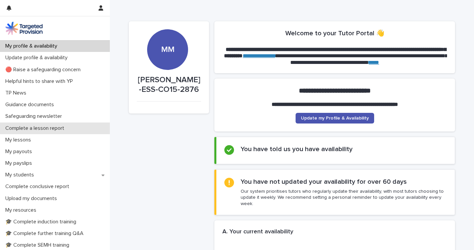 This screenshot has width=474, height=250. What do you see at coordinates (297, 149) in the screenshot?
I see `h2: You have told us you have availability` at bounding box center [297, 149].